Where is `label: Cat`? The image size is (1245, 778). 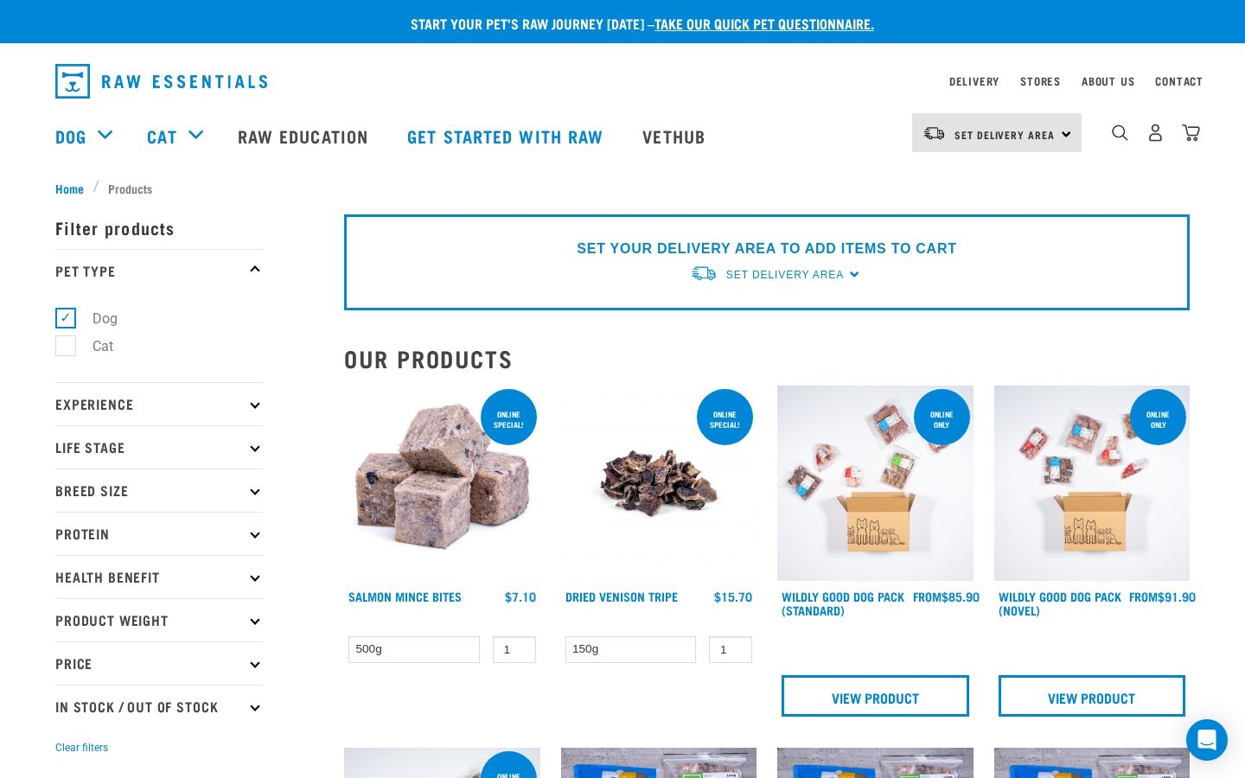
label: Cat is located at coordinates (93, 346).